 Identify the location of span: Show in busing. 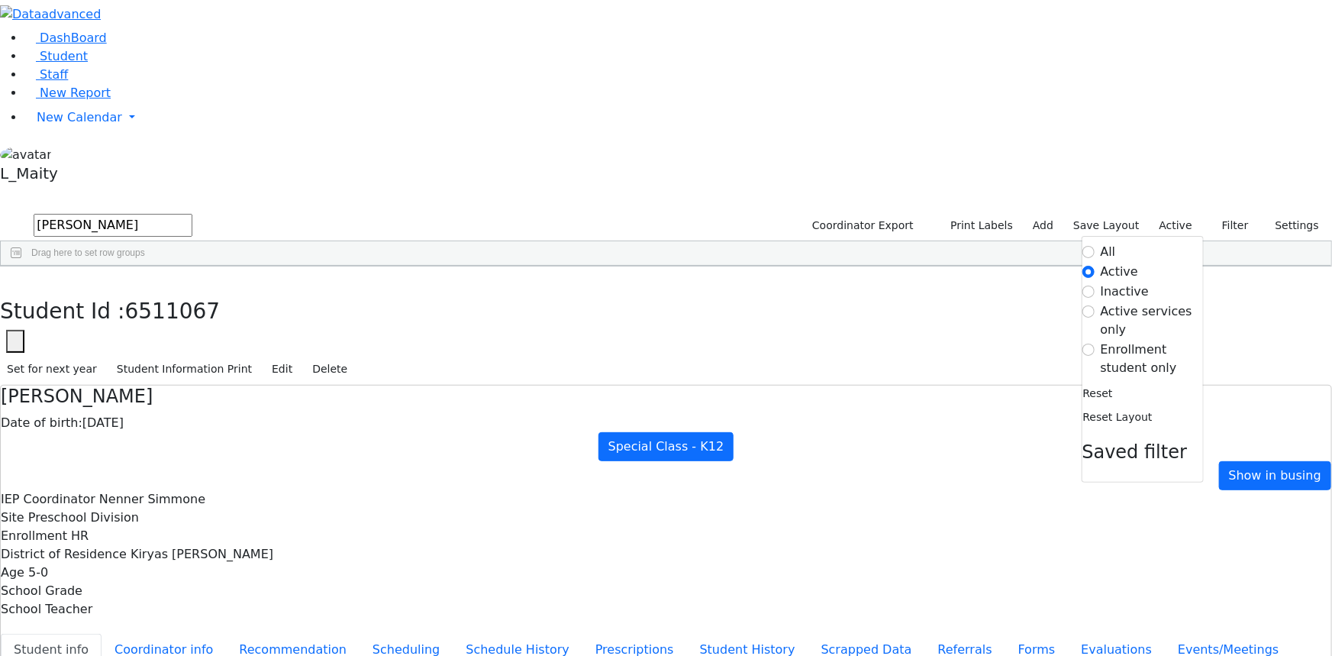
(1275, 475).